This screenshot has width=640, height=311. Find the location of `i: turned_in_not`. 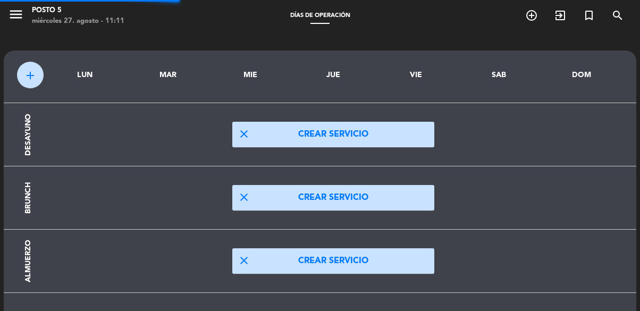

i: turned_in_not is located at coordinates (589, 15).